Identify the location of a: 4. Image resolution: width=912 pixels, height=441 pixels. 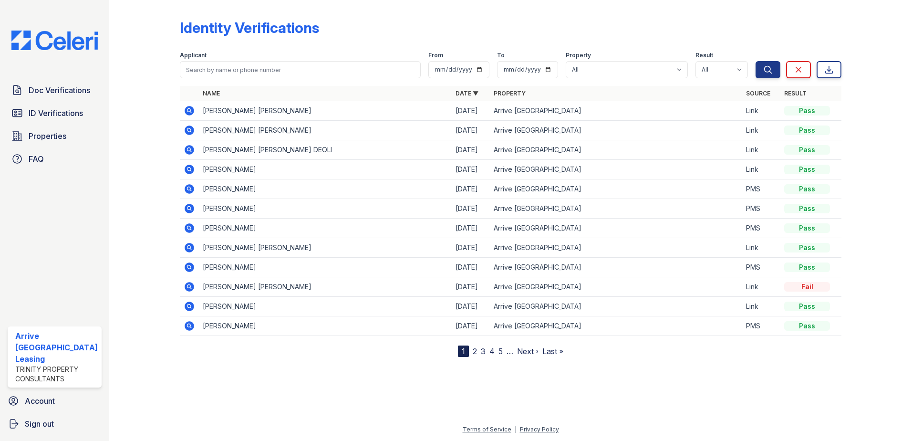
(492, 351).